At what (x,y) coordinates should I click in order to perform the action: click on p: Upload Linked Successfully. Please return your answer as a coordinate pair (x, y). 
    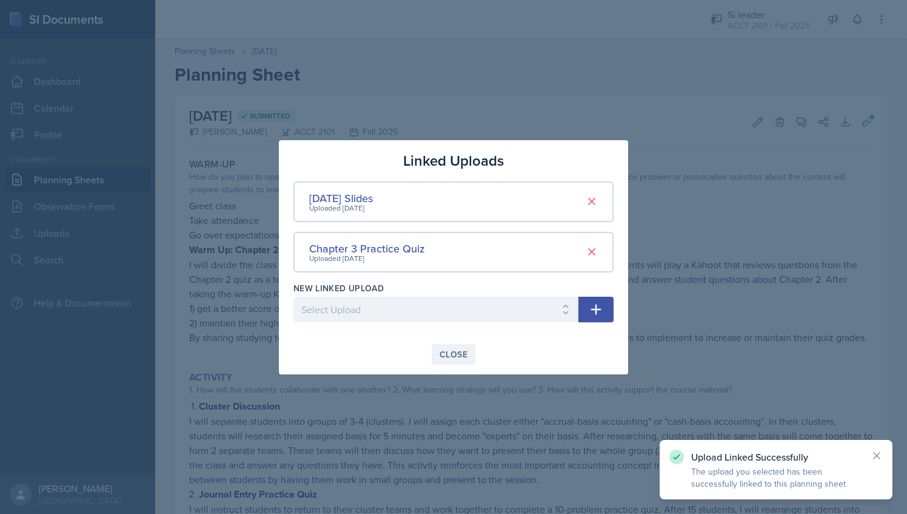
    Looking at the image, I should click on (776, 457).